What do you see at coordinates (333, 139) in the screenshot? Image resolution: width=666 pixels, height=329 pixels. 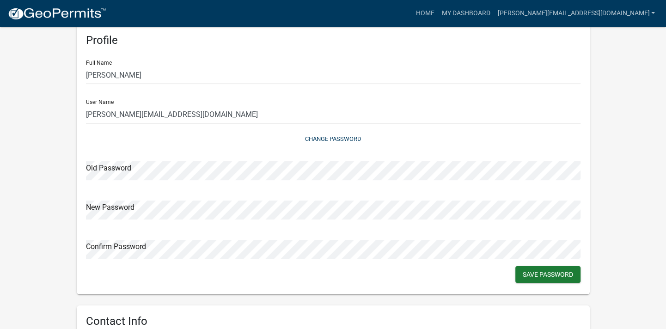 I see `button: Change Password` at bounding box center [333, 139].